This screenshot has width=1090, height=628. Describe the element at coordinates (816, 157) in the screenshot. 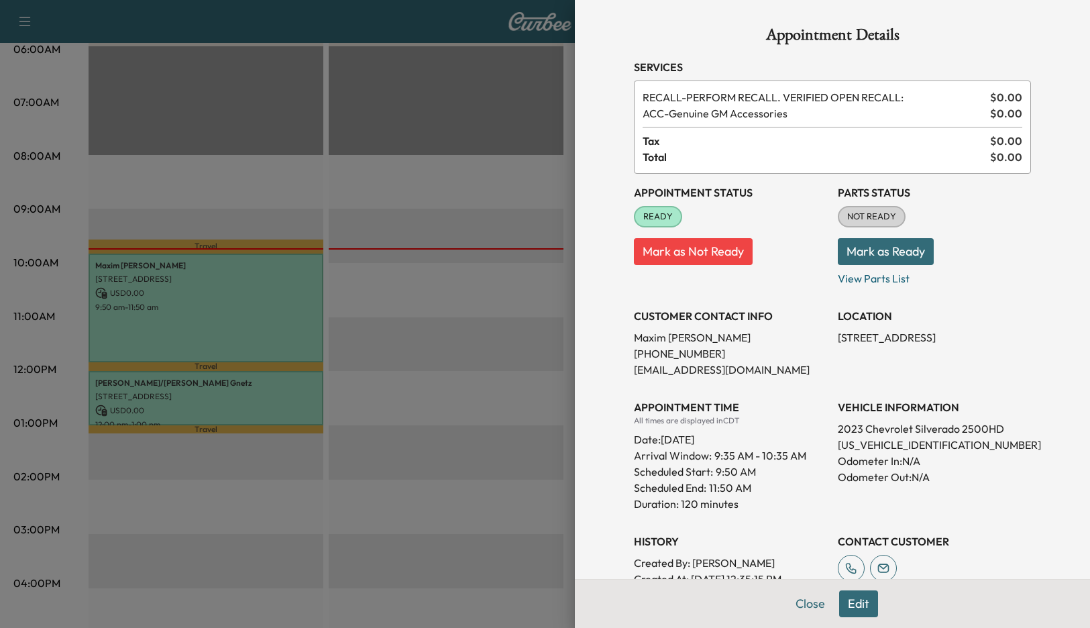

I see `span: Total` at that location.